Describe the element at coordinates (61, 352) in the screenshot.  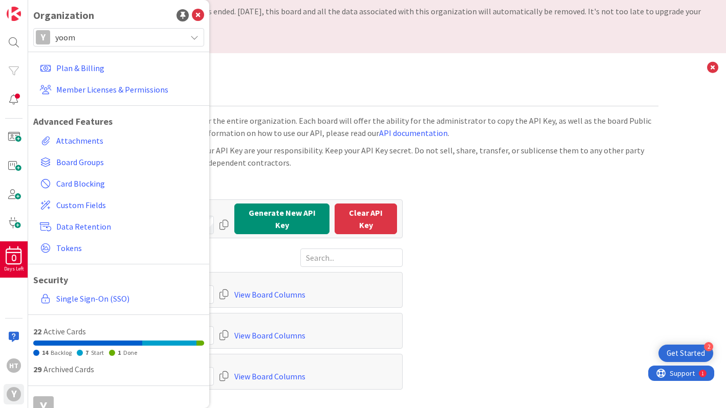
I see `span: Backlog` at that location.